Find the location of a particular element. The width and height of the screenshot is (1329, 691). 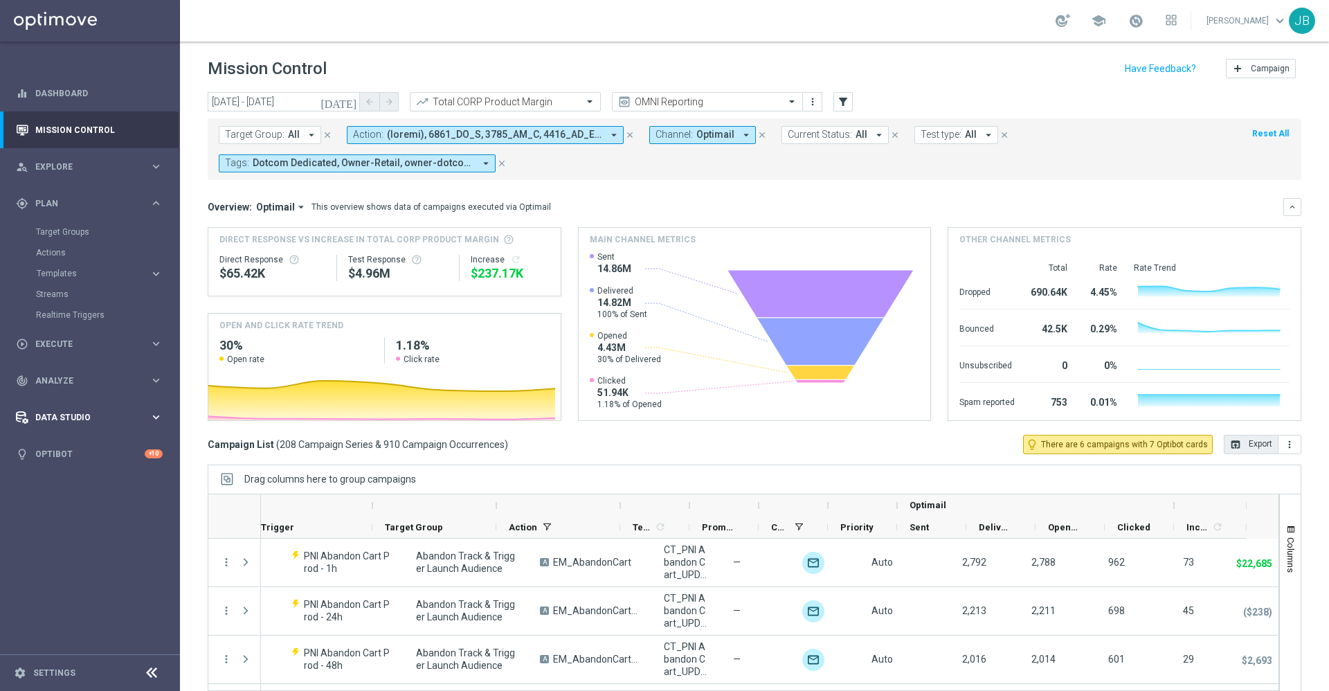

span: Opened is located at coordinates (1064, 527).